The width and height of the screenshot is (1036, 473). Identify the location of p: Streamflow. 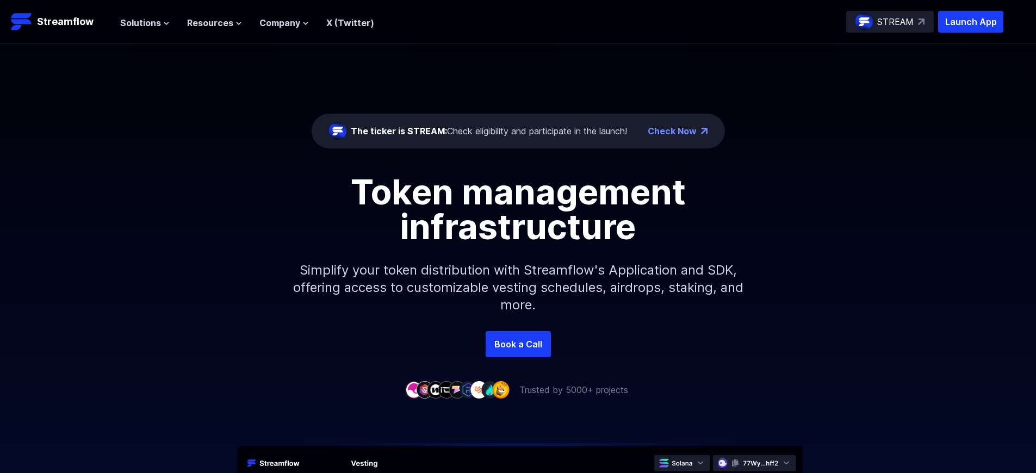
(65, 22).